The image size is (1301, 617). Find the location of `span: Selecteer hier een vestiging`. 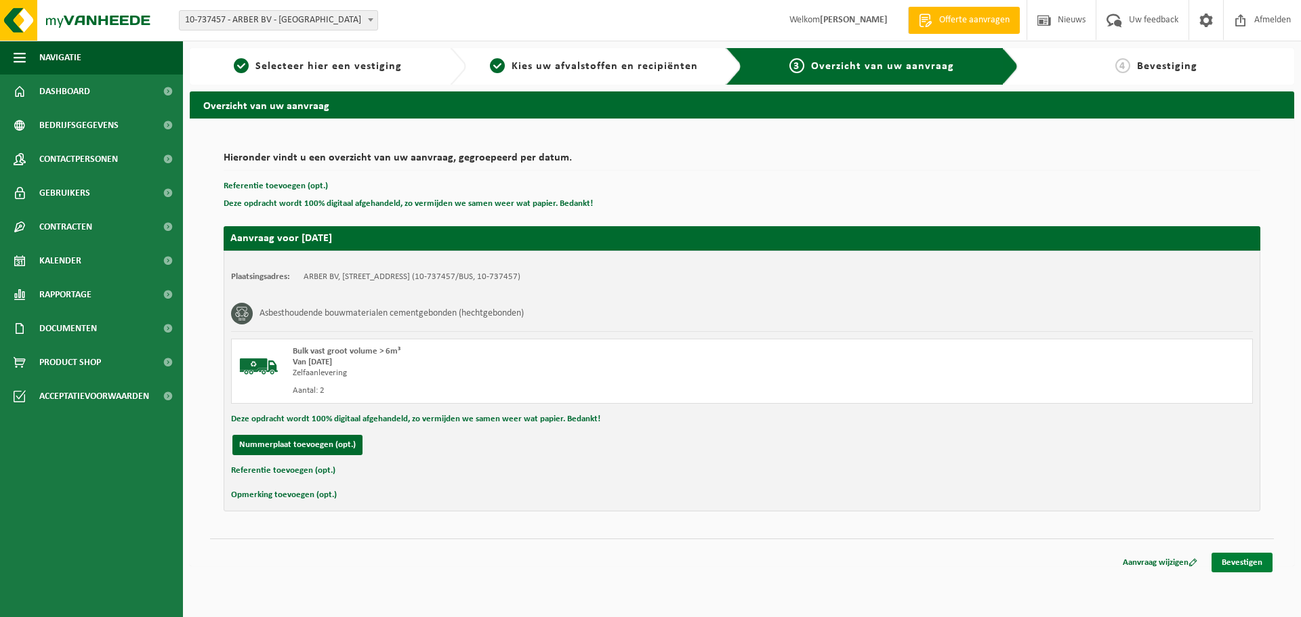

span: Selecteer hier een vestiging is located at coordinates (329, 66).